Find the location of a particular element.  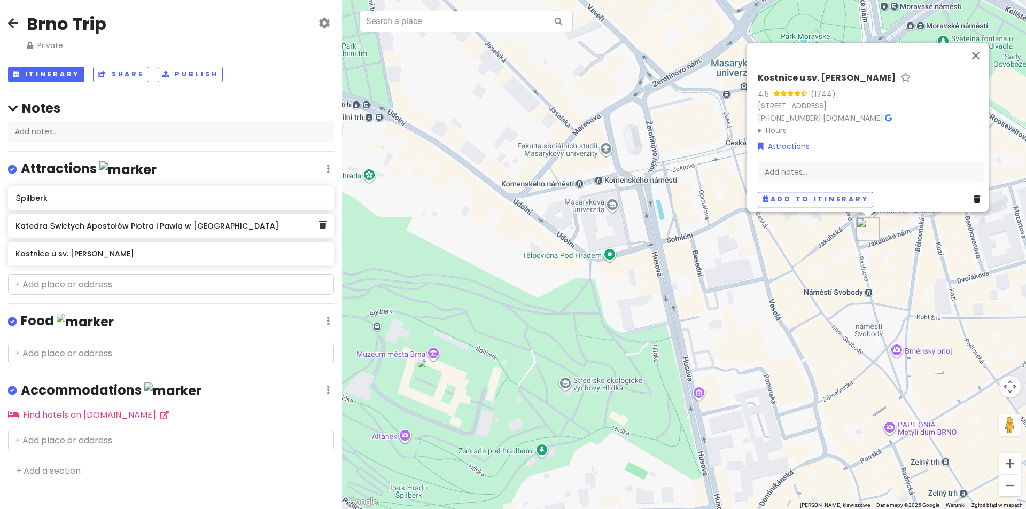

button: Skróty klawiszowe is located at coordinates (834, 505).